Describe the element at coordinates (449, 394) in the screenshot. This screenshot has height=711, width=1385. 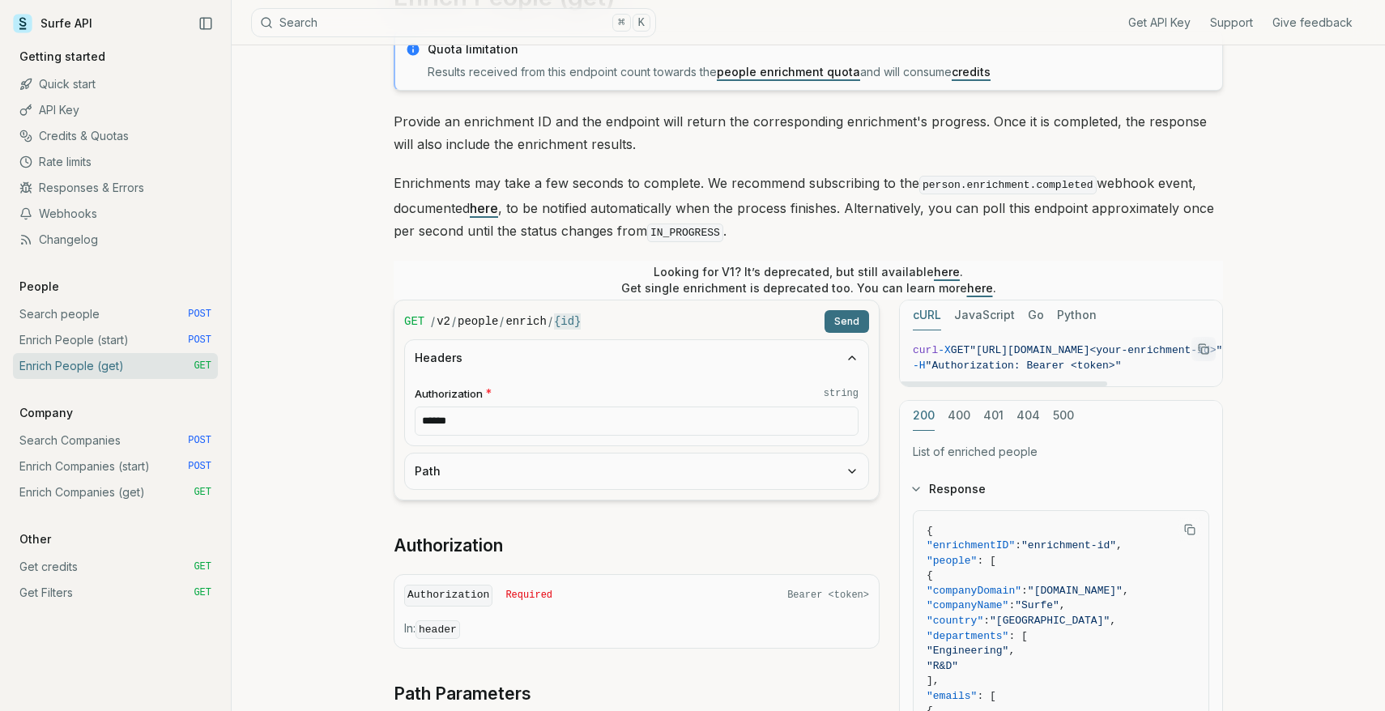
I see `span: Authorization` at that location.